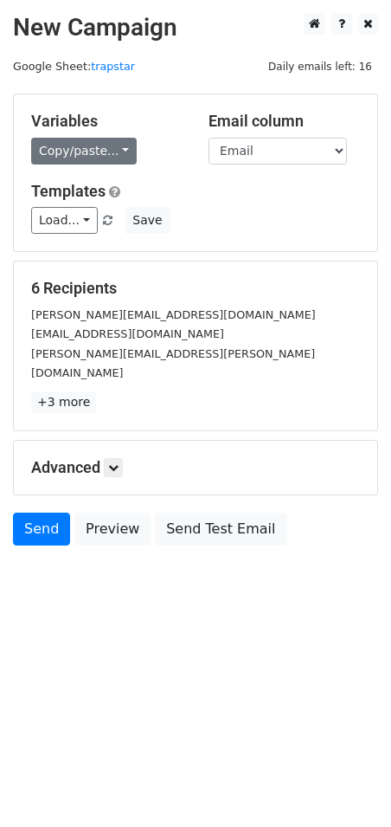  I want to click on h5: 6 Recipients, so click(196, 288).